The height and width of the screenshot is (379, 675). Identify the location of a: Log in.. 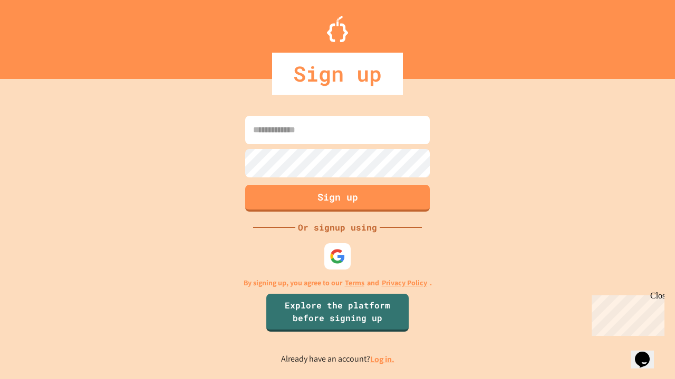
(382, 359).